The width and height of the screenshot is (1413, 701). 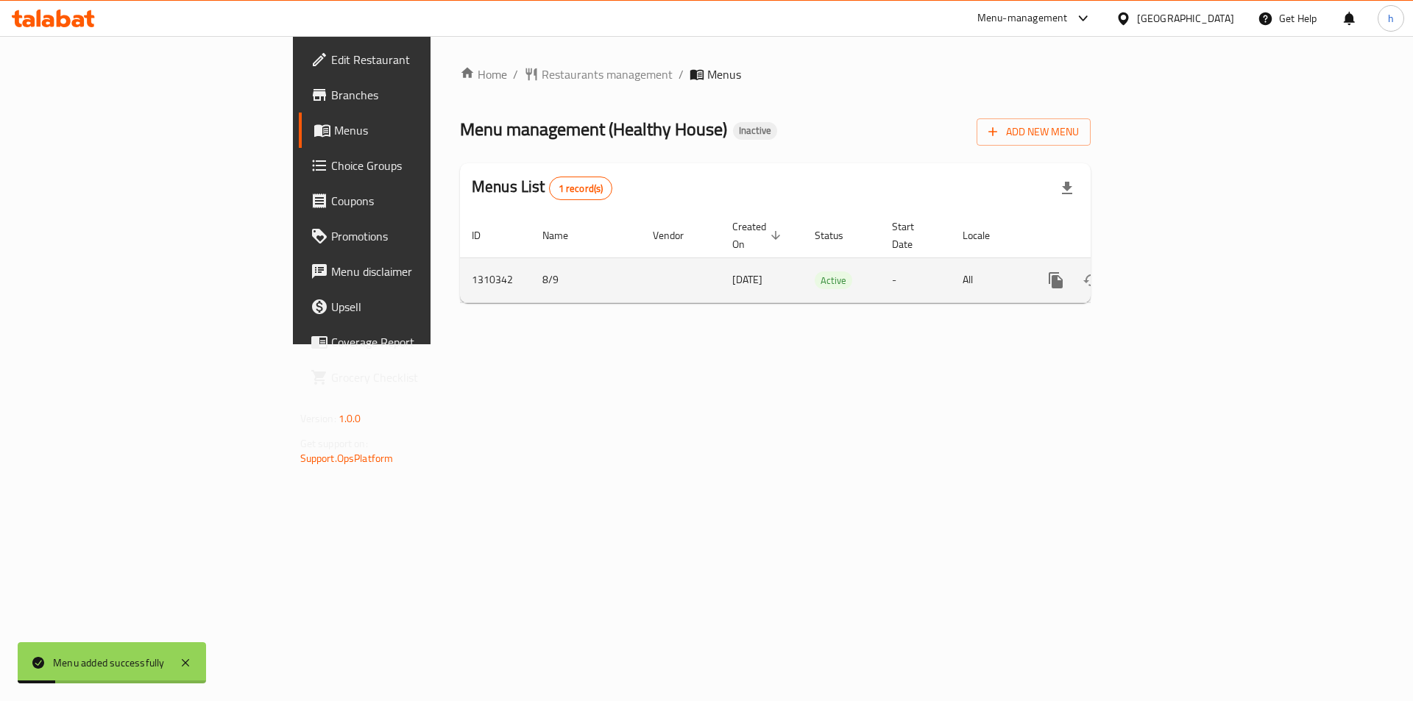 What do you see at coordinates (1033, 132) in the screenshot?
I see `span: Add New Menu` at bounding box center [1033, 132].